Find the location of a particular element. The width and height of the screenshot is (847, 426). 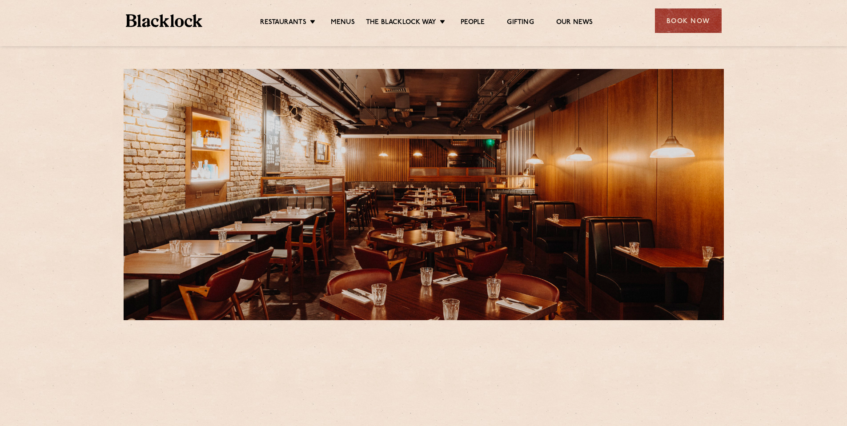

a: Restaurants is located at coordinates (283, 23).